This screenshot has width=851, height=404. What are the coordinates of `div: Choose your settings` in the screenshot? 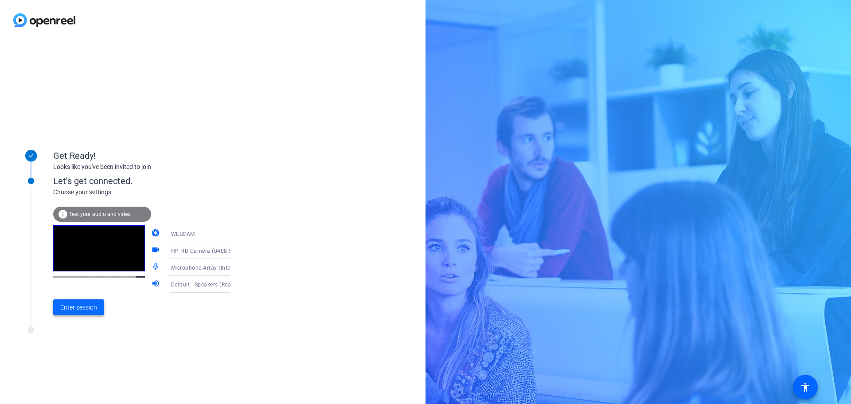 It's located at (151, 192).